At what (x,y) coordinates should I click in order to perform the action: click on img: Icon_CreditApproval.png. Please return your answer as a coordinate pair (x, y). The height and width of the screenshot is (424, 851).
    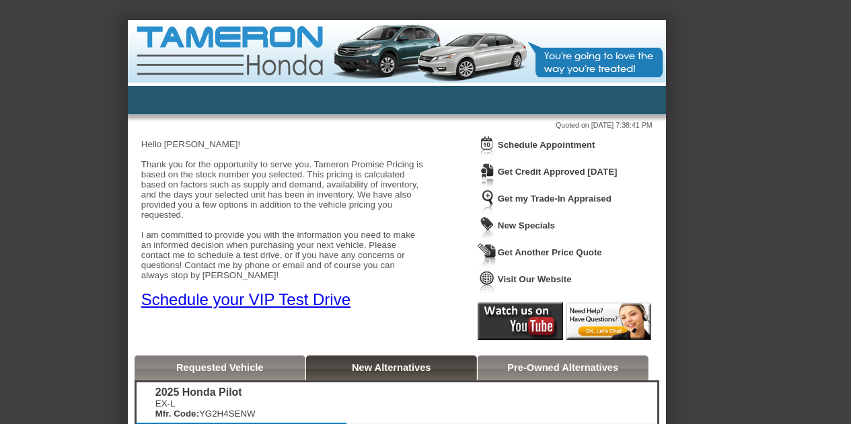
    Looking at the image, I should click on (487, 175).